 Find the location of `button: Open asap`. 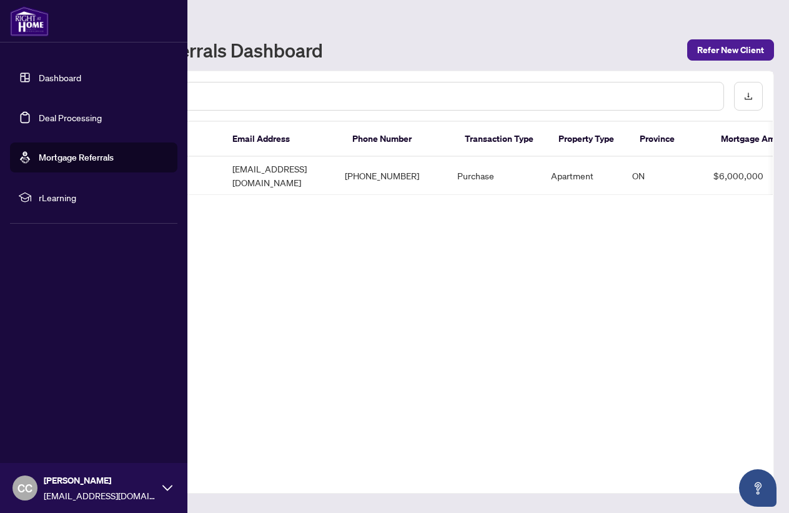

button: Open asap is located at coordinates (758, 488).